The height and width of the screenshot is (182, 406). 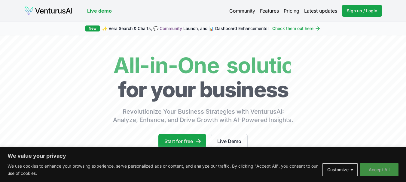 I want to click on button: Customize, so click(x=340, y=170).